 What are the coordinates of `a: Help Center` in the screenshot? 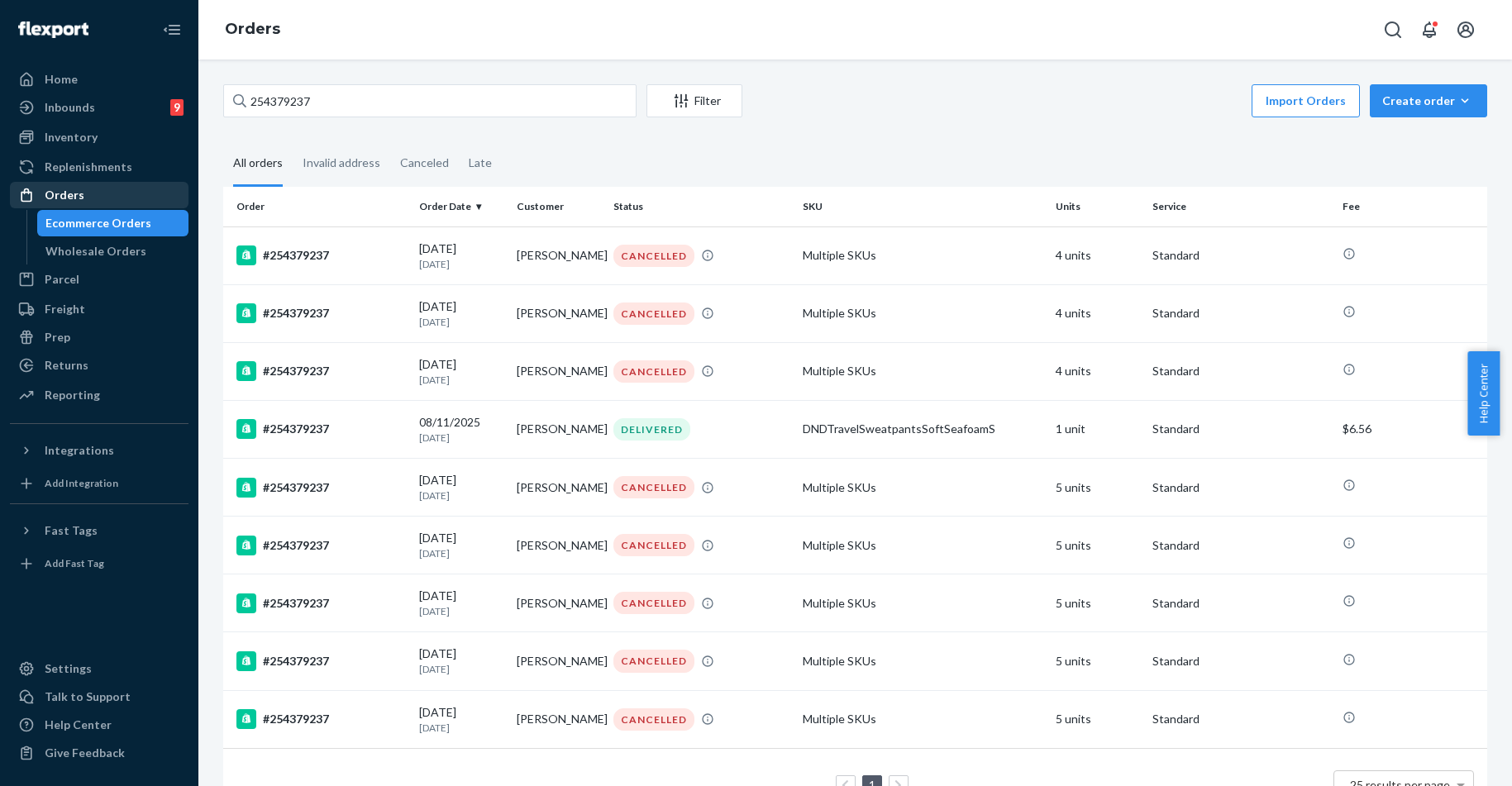 It's located at (99, 725).